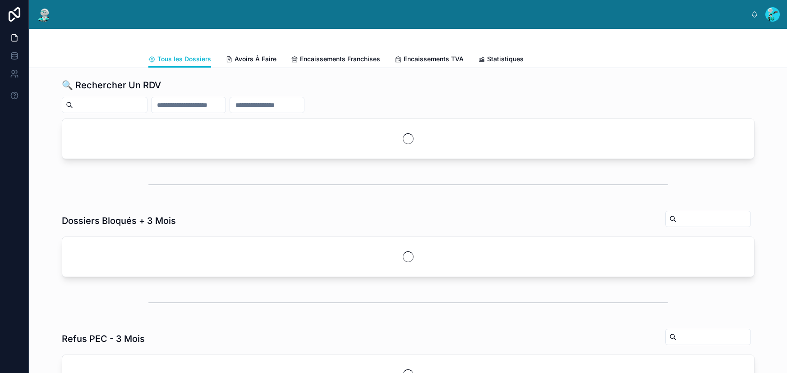 The height and width of the screenshot is (373, 787). I want to click on h1: Refus PEC - 3 Mois, so click(103, 339).